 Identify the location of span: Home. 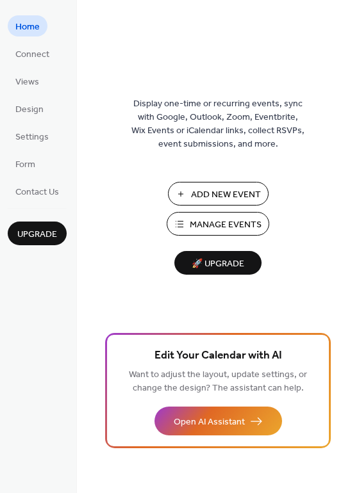
(28, 27).